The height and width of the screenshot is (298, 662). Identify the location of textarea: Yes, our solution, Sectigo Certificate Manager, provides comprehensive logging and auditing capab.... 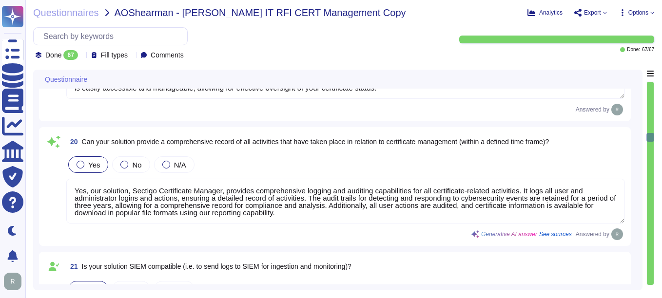
(346, 201).